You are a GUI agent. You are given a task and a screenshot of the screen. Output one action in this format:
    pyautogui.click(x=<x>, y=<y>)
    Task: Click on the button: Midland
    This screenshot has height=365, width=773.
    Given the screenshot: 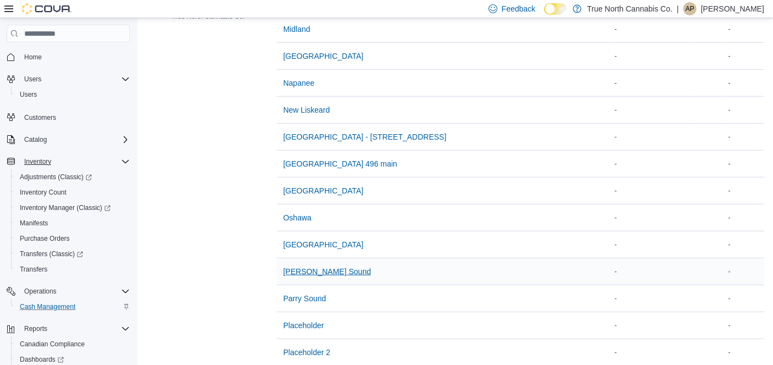 What is the action you would take?
    pyautogui.click(x=297, y=29)
    